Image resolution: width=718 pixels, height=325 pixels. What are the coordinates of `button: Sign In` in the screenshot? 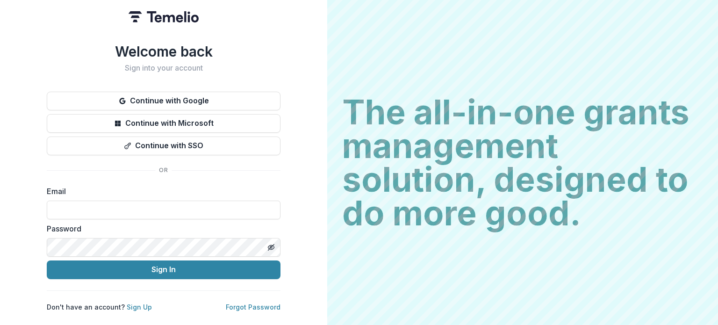 It's located at (164, 270).